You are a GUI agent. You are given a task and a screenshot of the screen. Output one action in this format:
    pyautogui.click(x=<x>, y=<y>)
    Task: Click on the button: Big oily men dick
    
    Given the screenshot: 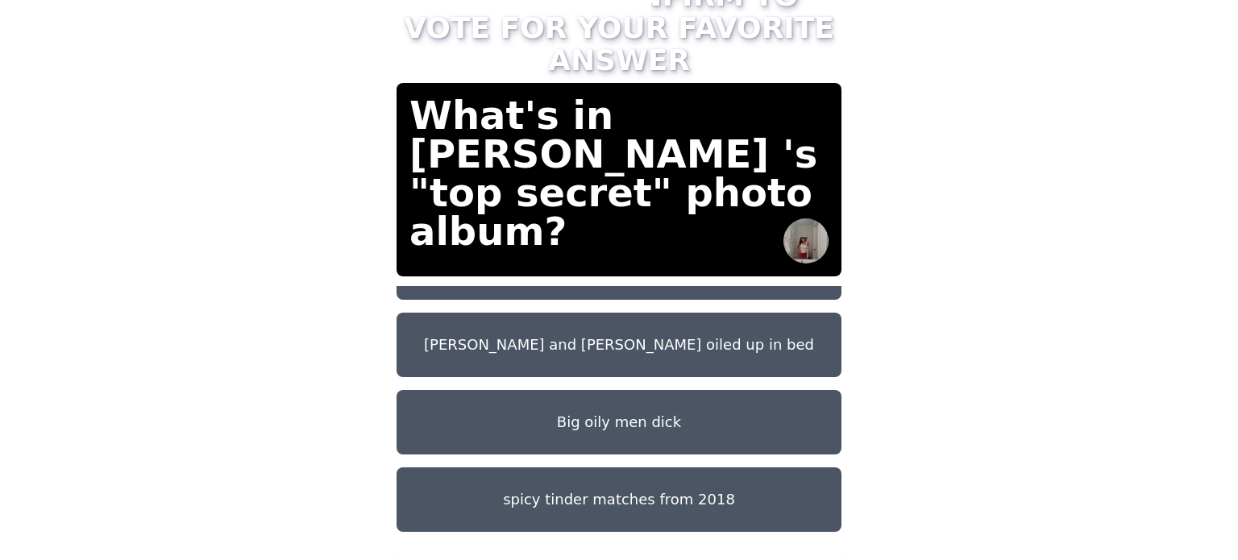 What is the action you would take?
    pyautogui.click(x=619, y=422)
    